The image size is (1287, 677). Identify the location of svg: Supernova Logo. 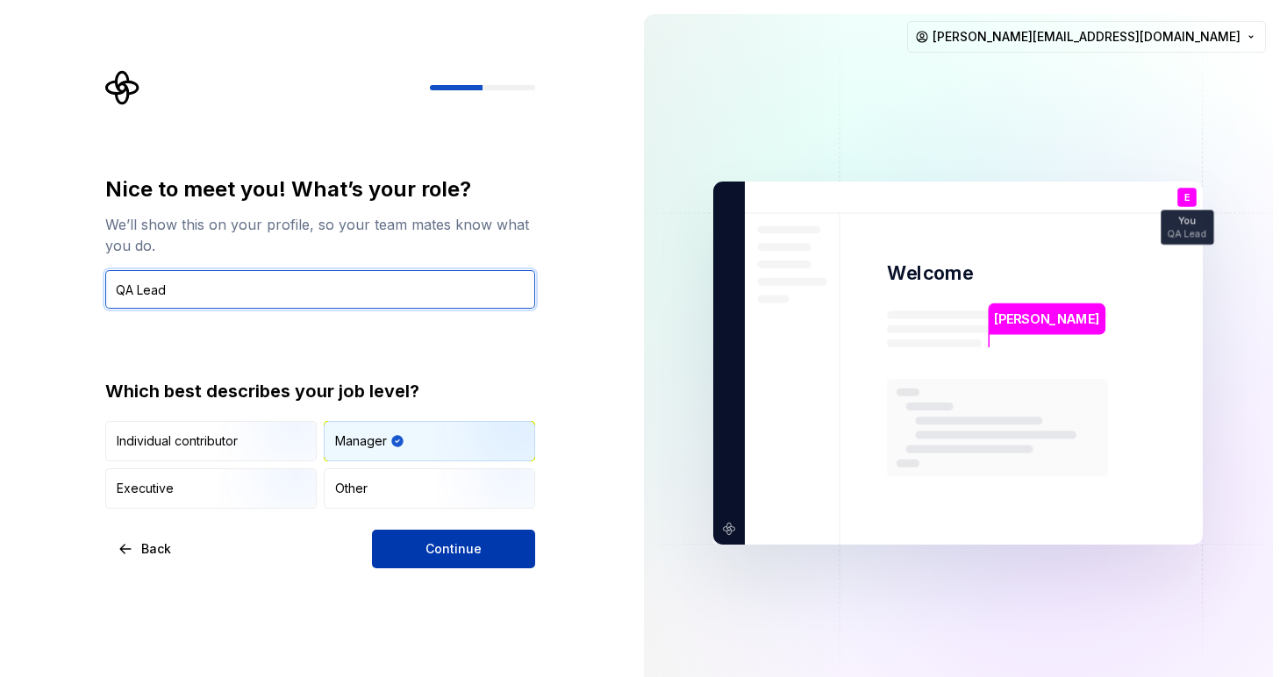
(123, 88).